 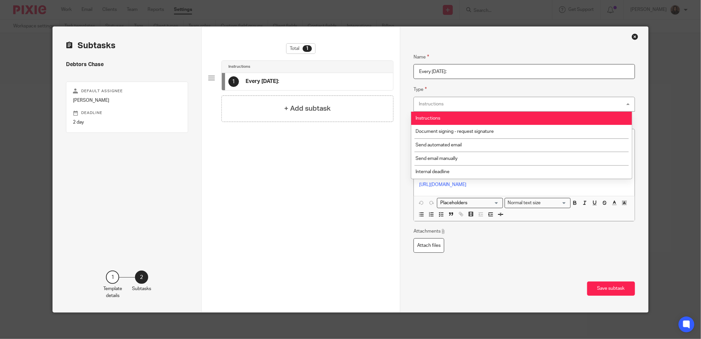 What do you see at coordinates (429, 245) in the screenshot?
I see `label: Attach files` at bounding box center [429, 245].